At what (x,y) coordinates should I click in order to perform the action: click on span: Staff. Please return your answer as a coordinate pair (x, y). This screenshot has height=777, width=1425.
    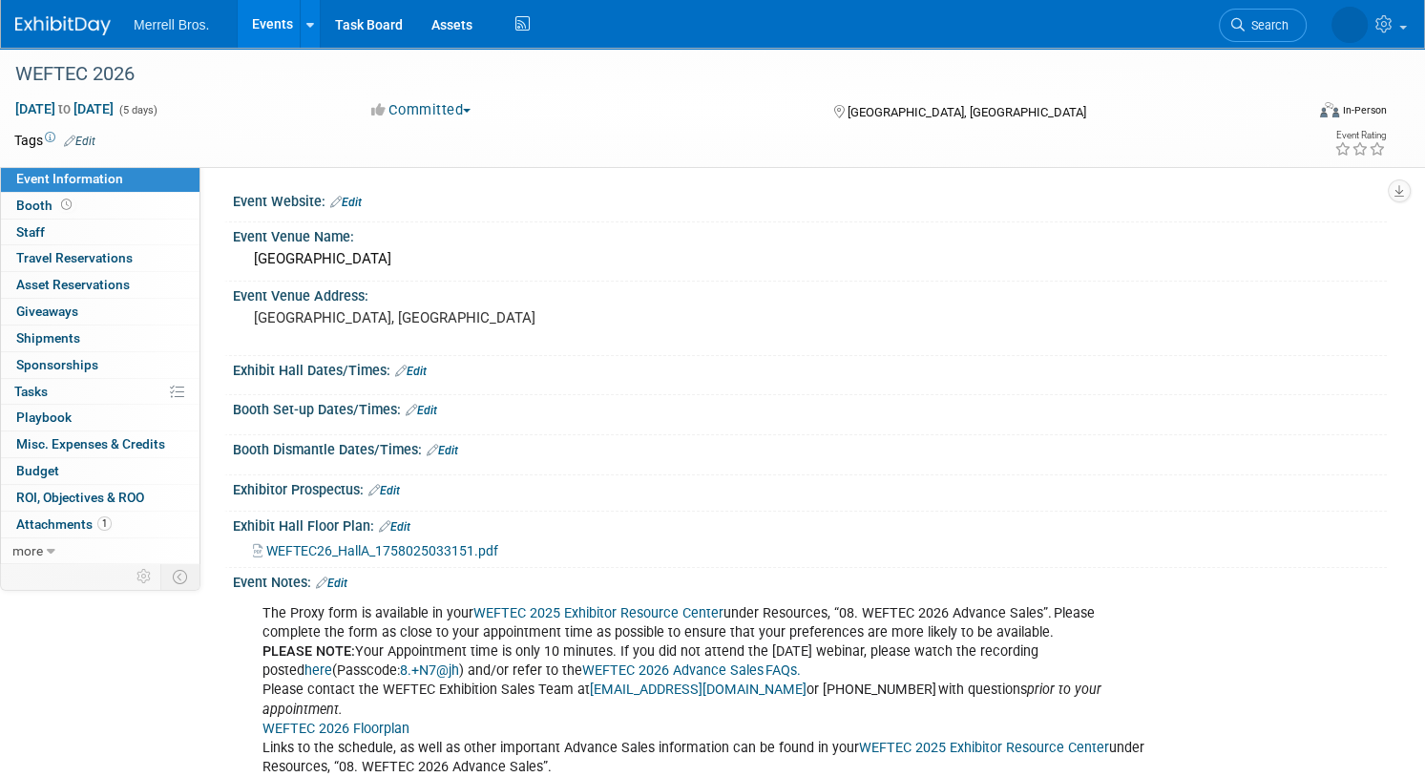
    Looking at the image, I should click on (31, 232).